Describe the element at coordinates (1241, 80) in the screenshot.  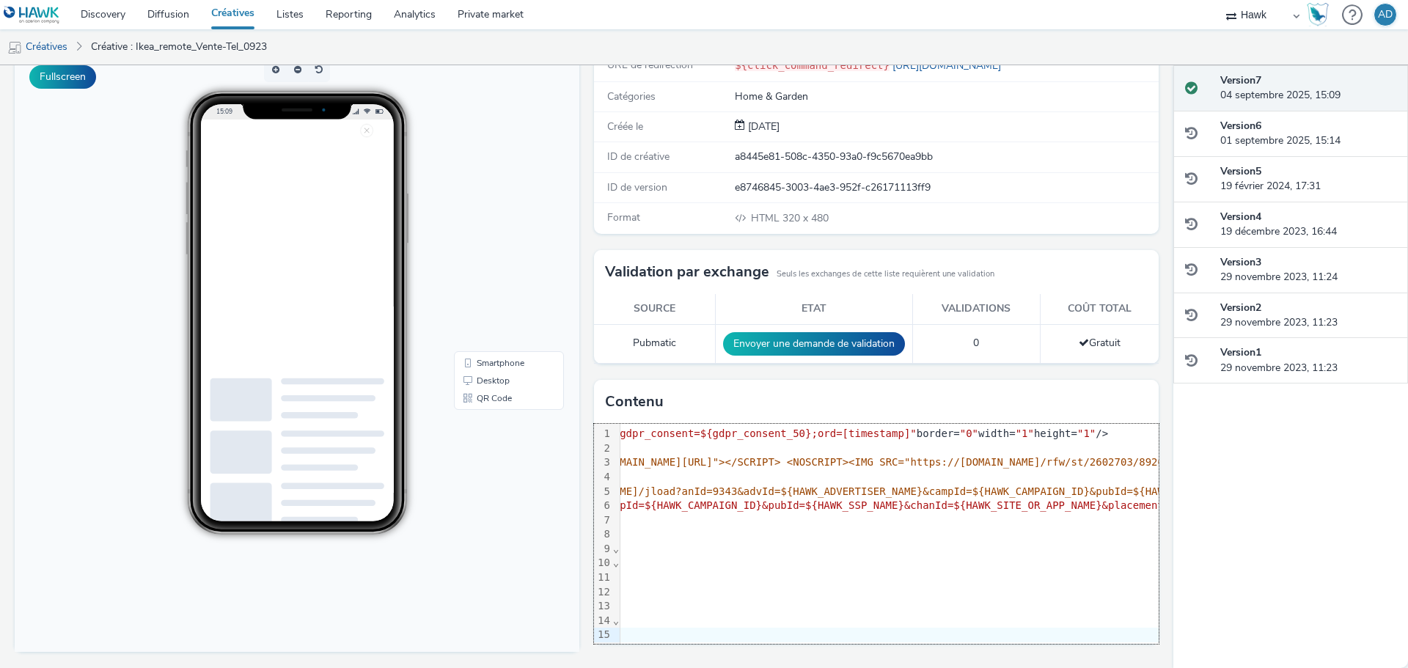
I see `strong: Version 7` at that location.